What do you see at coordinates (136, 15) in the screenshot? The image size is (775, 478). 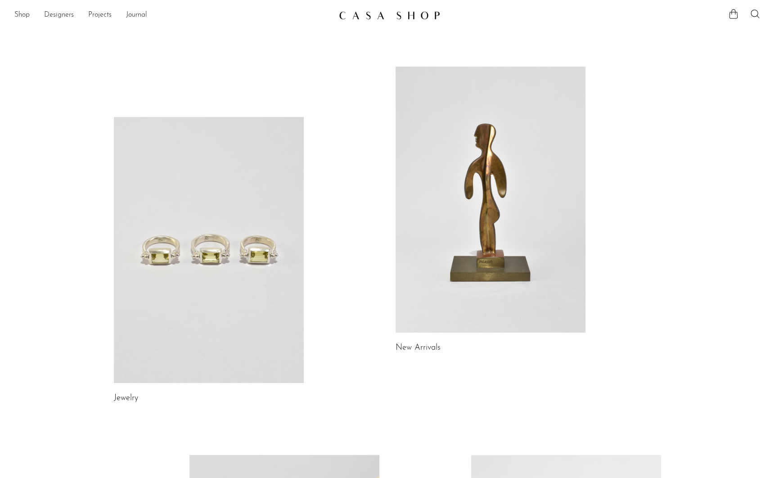 I see `a: Journal` at bounding box center [136, 15].